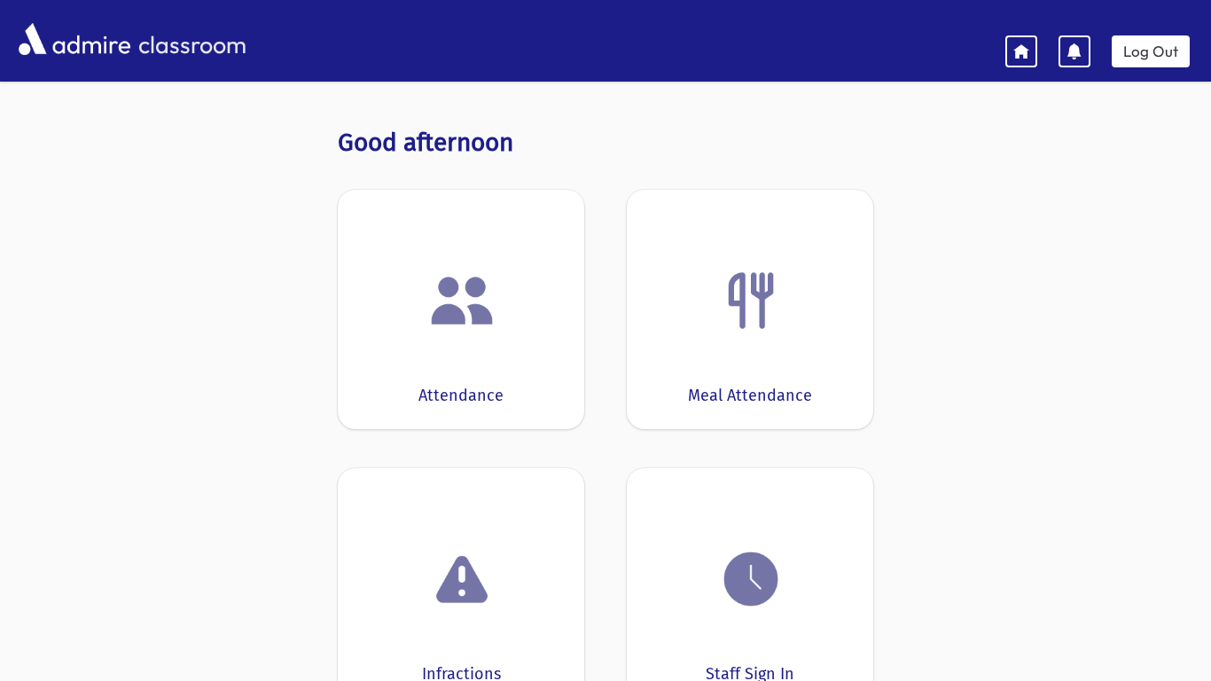  I want to click on a: Log Out, so click(1151, 51).